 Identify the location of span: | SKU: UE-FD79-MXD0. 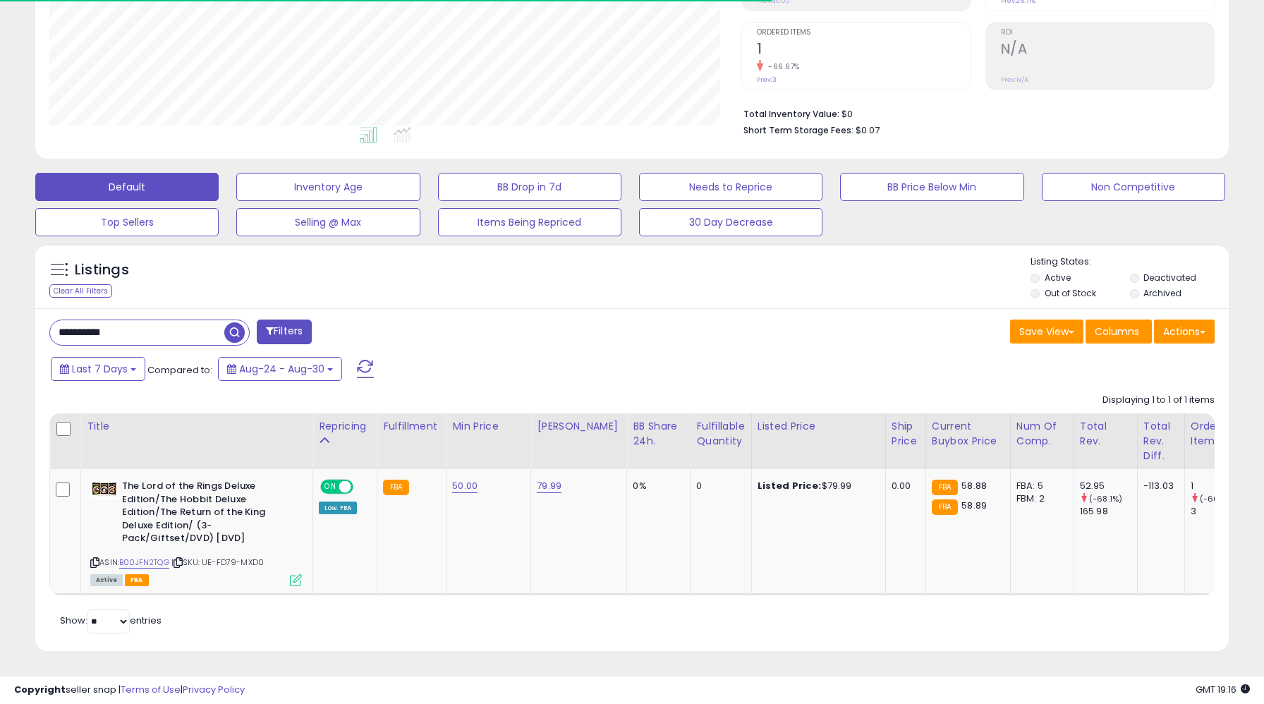
(217, 562).